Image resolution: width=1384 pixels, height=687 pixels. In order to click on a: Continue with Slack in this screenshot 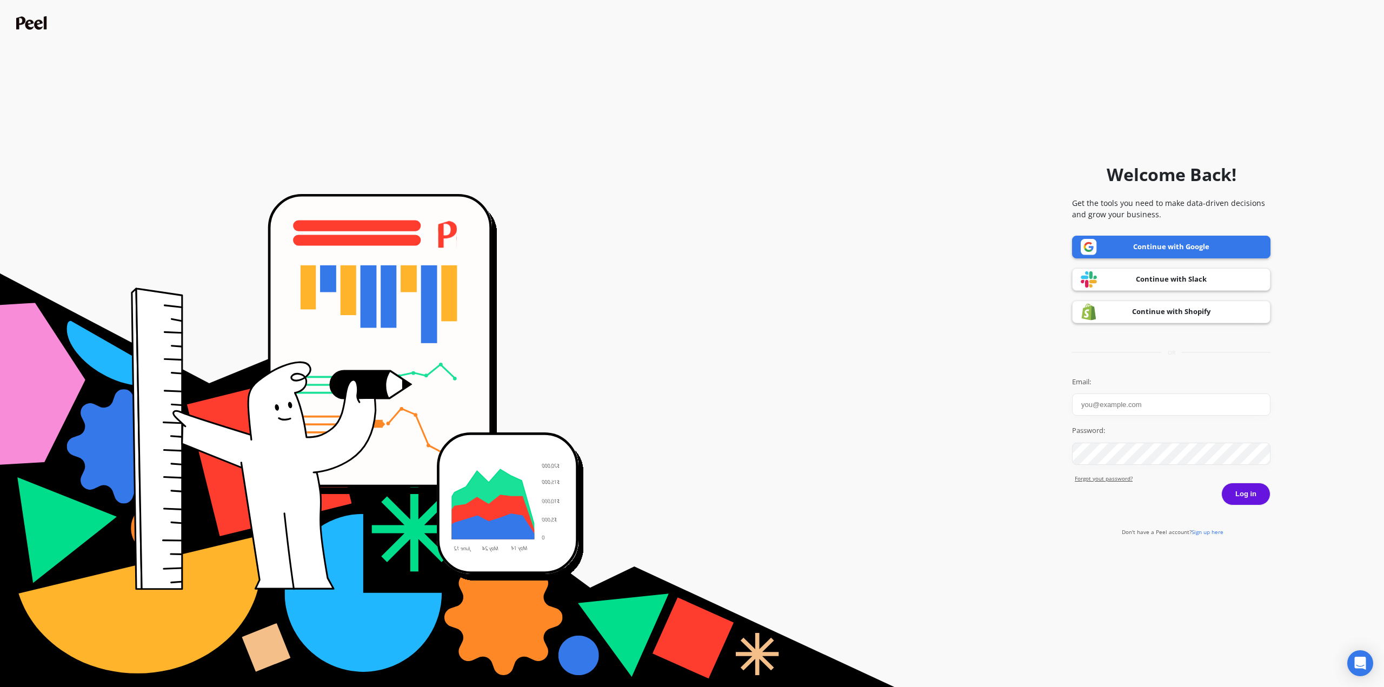, I will do `click(1171, 279)`.